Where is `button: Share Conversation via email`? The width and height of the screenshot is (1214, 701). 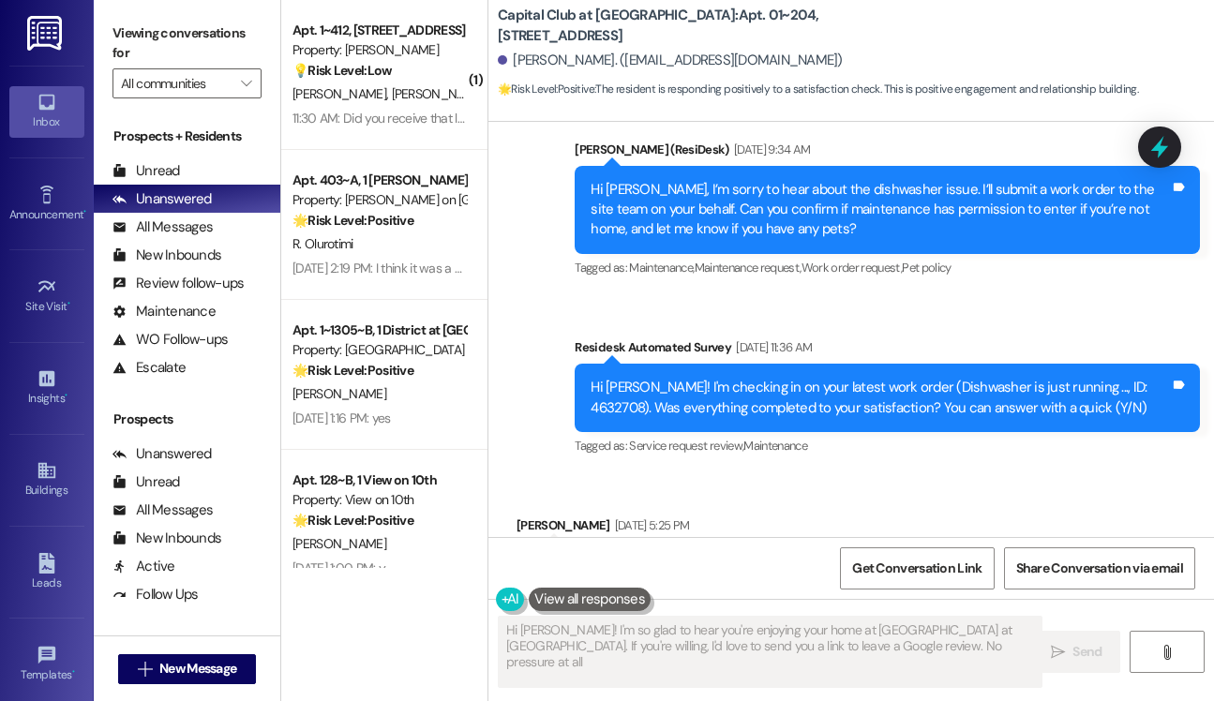 button: Share Conversation via email is located at coordinates (1100, 568).